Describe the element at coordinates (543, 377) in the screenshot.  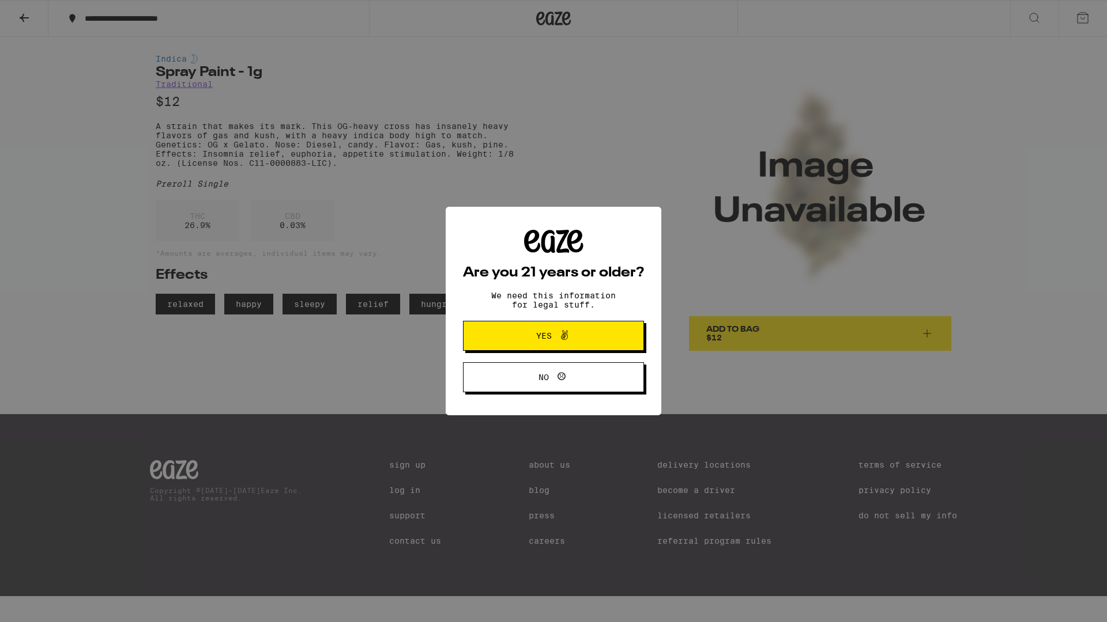
I see `span: No` at that location.